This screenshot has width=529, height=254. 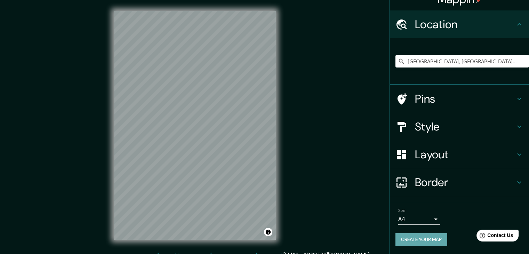 I want to click on canvas: Map, so click(x=195, y=125).